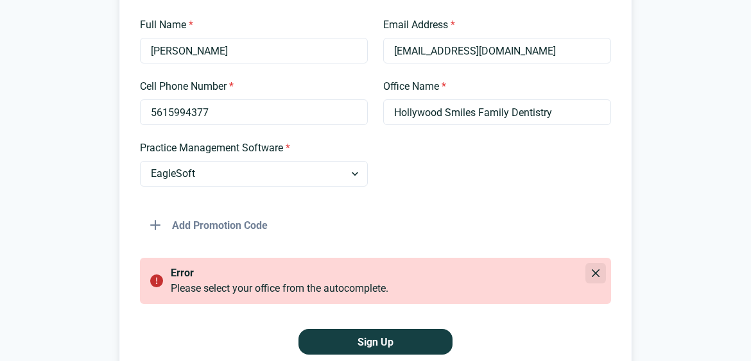 This screenshot has height=361, width=751. Describe the element at coordinates (208, 225) in the screenshot. I see `button: Add Promotion Code` at that location.